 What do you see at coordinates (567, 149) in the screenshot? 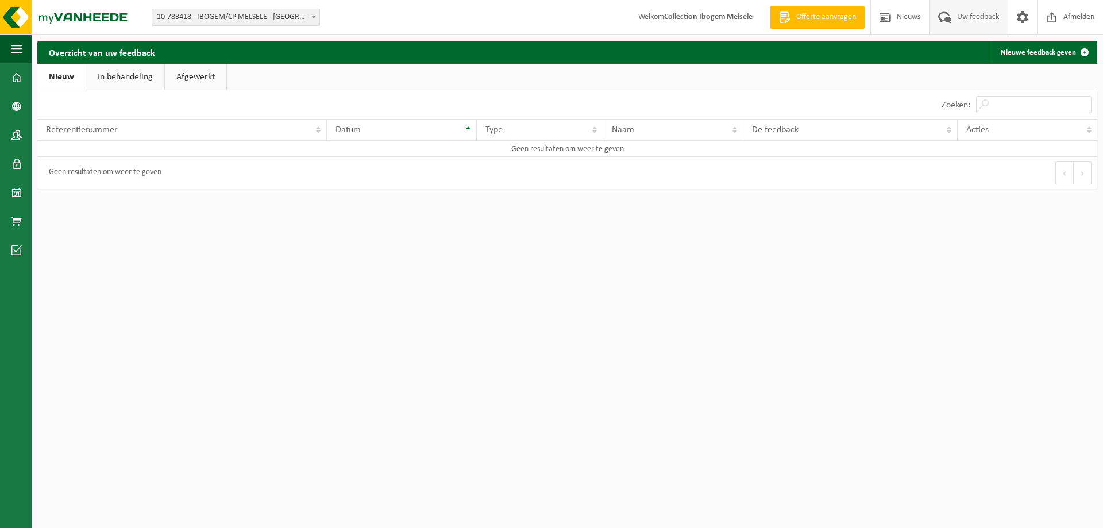
I see `td: Geen resultaten om weer te geven` at bounding box center [567, 149].